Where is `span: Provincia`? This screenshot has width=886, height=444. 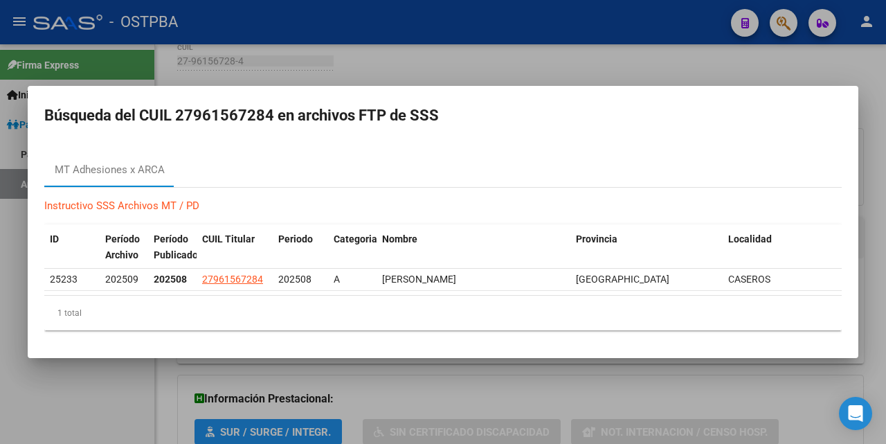 span: Provincia is located at coordinates (597, 239).